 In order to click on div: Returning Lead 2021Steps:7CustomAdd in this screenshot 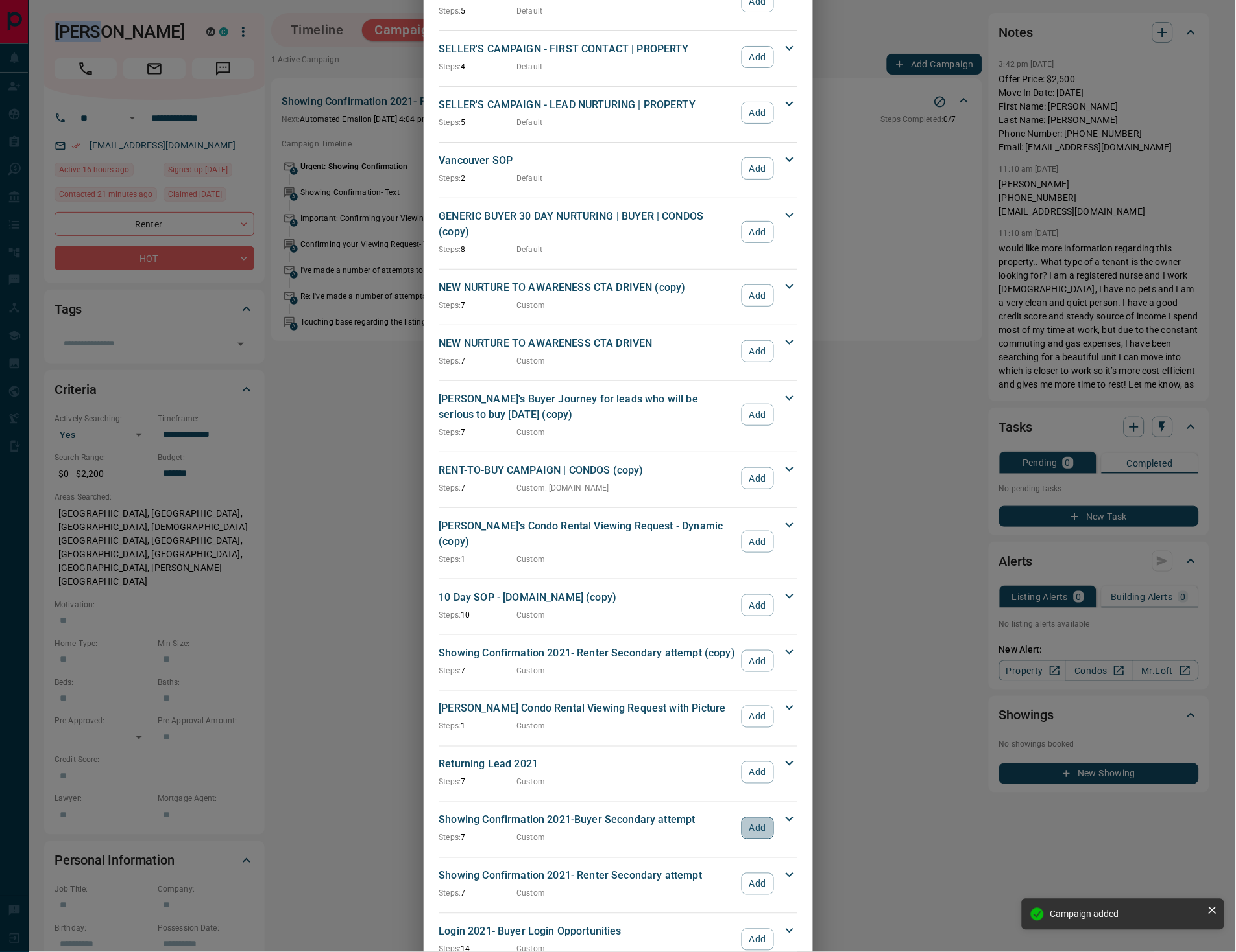, I will do `click(618, 772)`.